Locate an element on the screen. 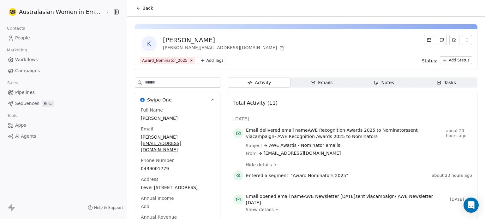 This screenshot has height=219, width=485. a: Apps is located at coordinates (63, 125).